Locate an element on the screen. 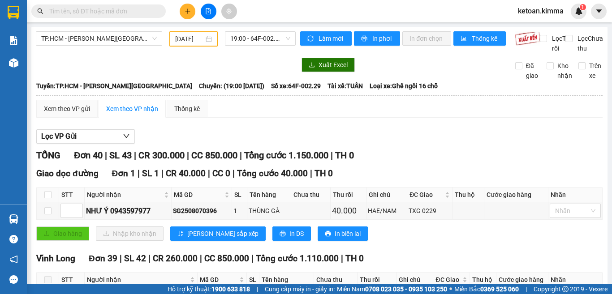  button: uploadGiao hàng is located at coordinates (63, 234).